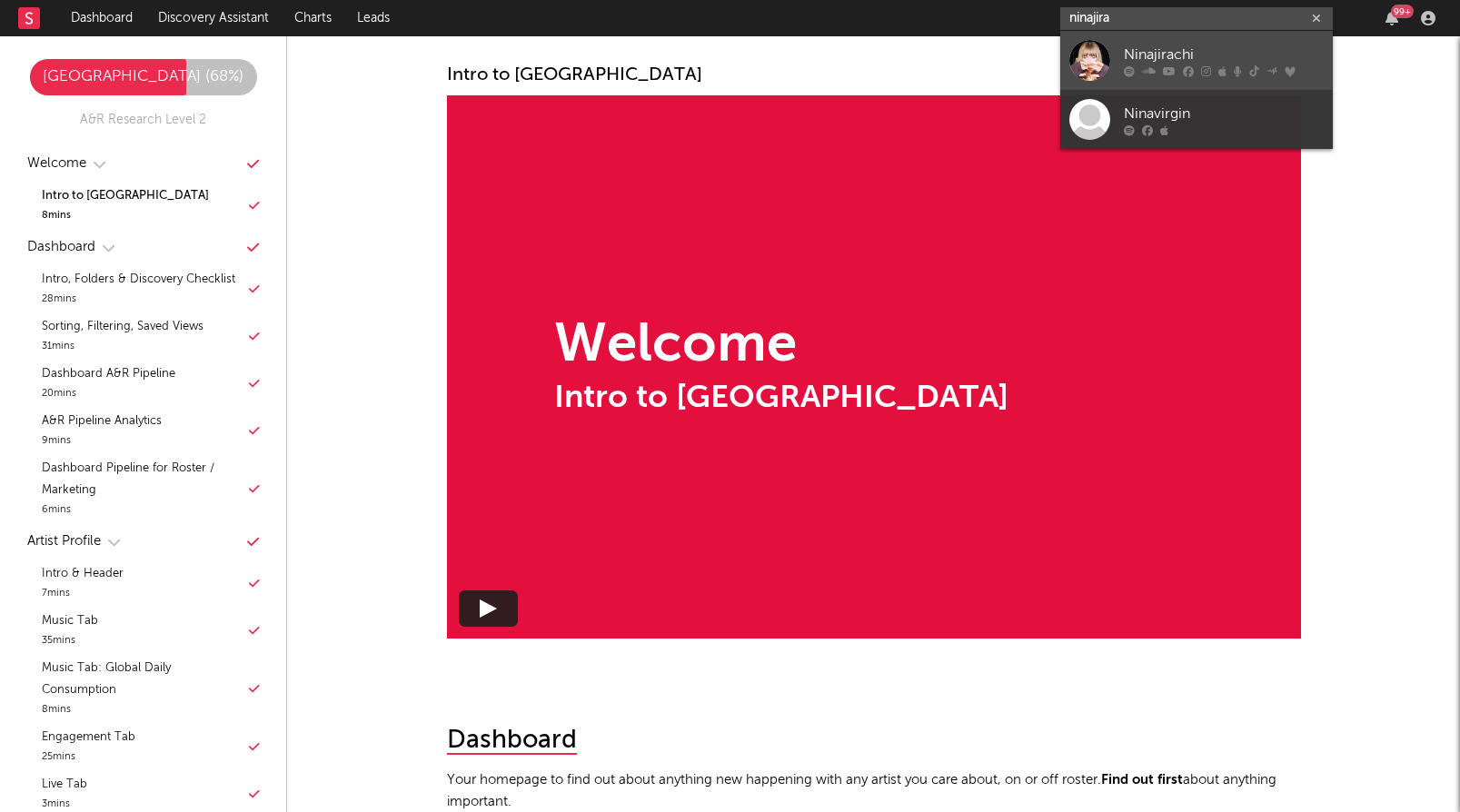 The image size is (1460, 812). I want to click on div: Live Tab, so click(64, 785).